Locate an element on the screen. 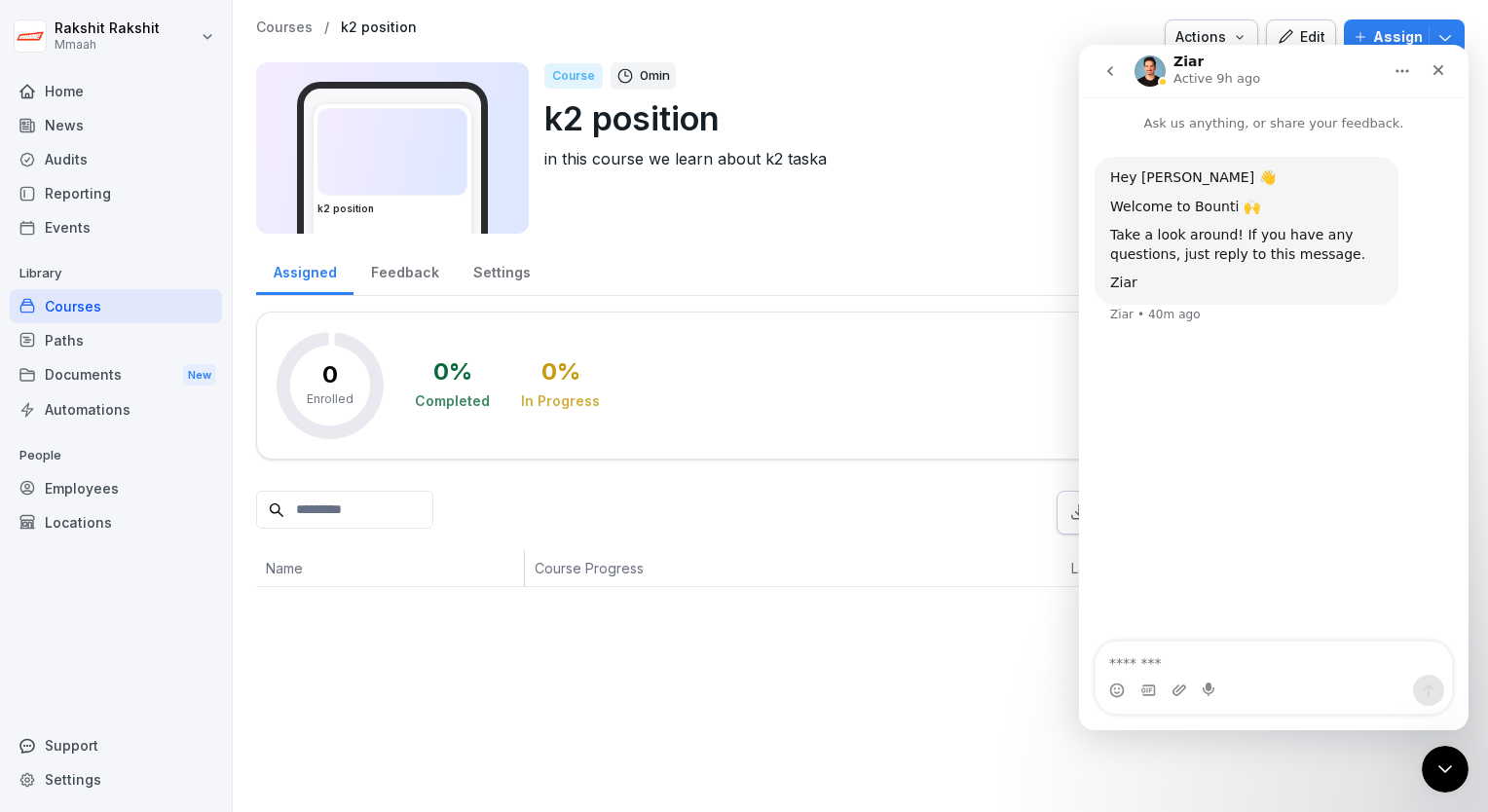 The height and width of the screenshot is (812, 1488). p: Last Activity is located at coordinates (1146, 567).